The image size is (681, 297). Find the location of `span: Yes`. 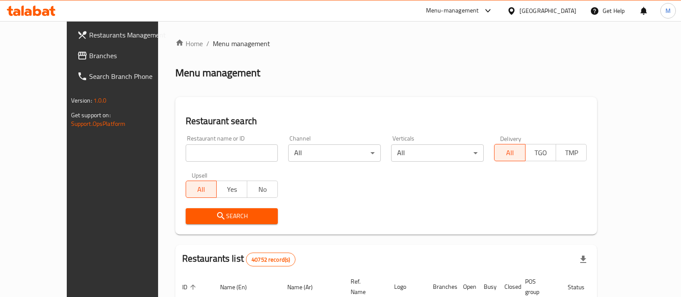

span: Yes is located at coordinates (232, 189).